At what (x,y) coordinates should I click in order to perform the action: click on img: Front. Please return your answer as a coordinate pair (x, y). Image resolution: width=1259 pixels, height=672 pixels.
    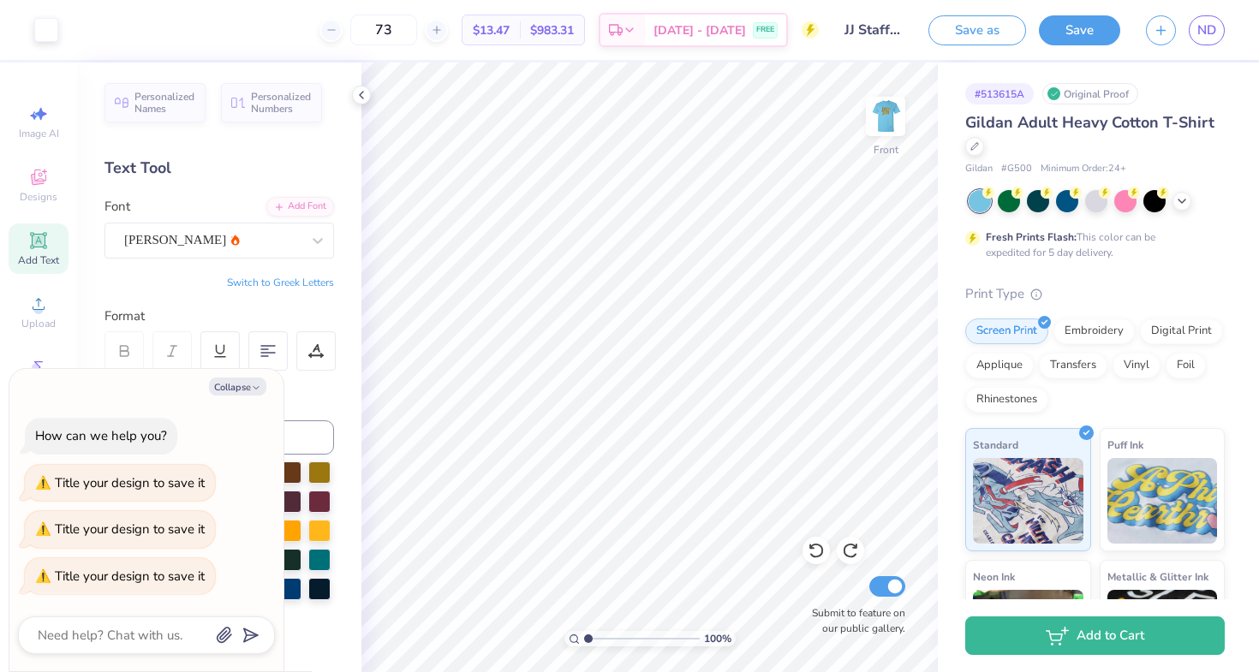
    Looking at the image, I should click on (885, 116).